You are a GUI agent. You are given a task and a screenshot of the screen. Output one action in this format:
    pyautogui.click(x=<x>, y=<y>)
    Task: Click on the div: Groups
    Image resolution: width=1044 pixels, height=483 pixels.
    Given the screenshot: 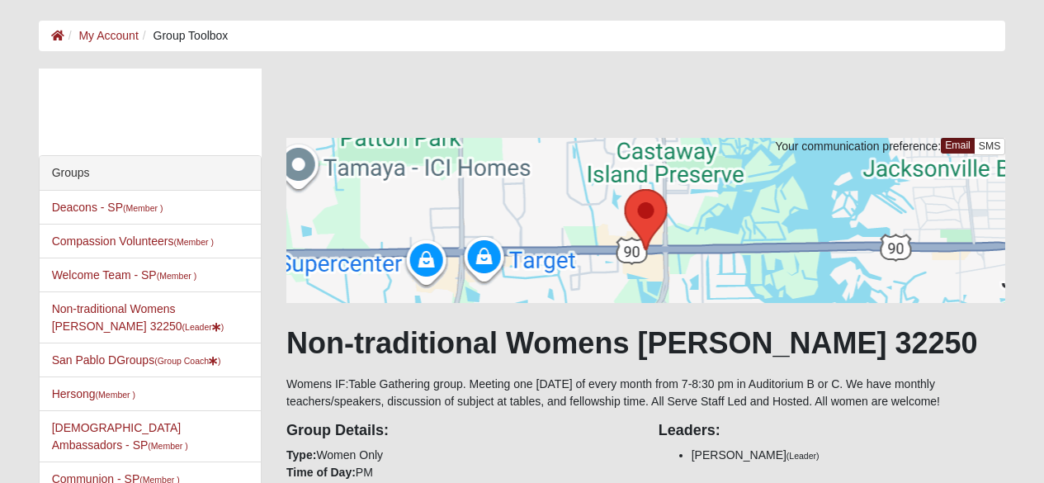 What is the action you would take?
    pyautogui.click(x=150, y=173)
    